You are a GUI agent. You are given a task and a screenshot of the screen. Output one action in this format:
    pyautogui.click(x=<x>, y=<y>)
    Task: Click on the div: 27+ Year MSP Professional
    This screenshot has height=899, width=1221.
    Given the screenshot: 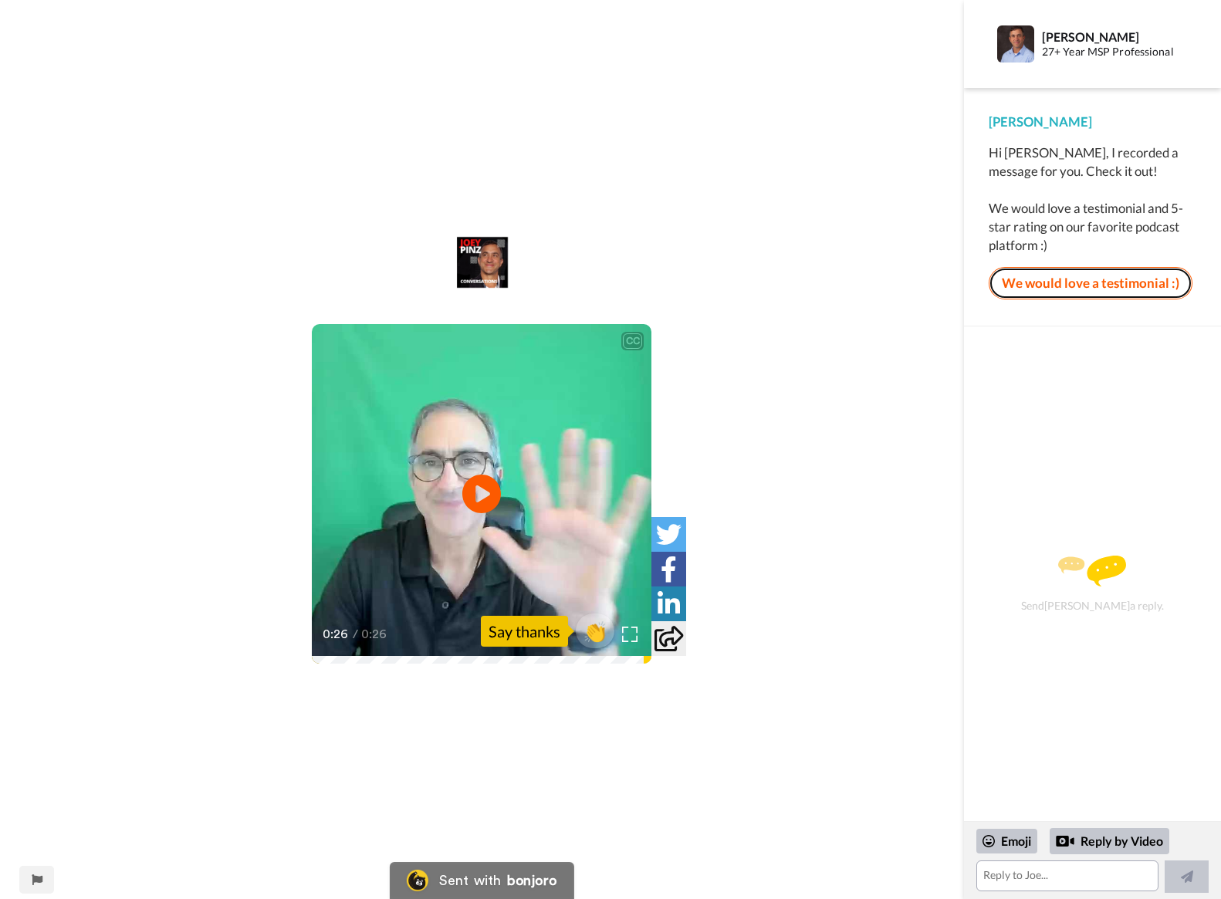 What is the action you would take?
    pyautogui.click(x=1119, y=52)
    